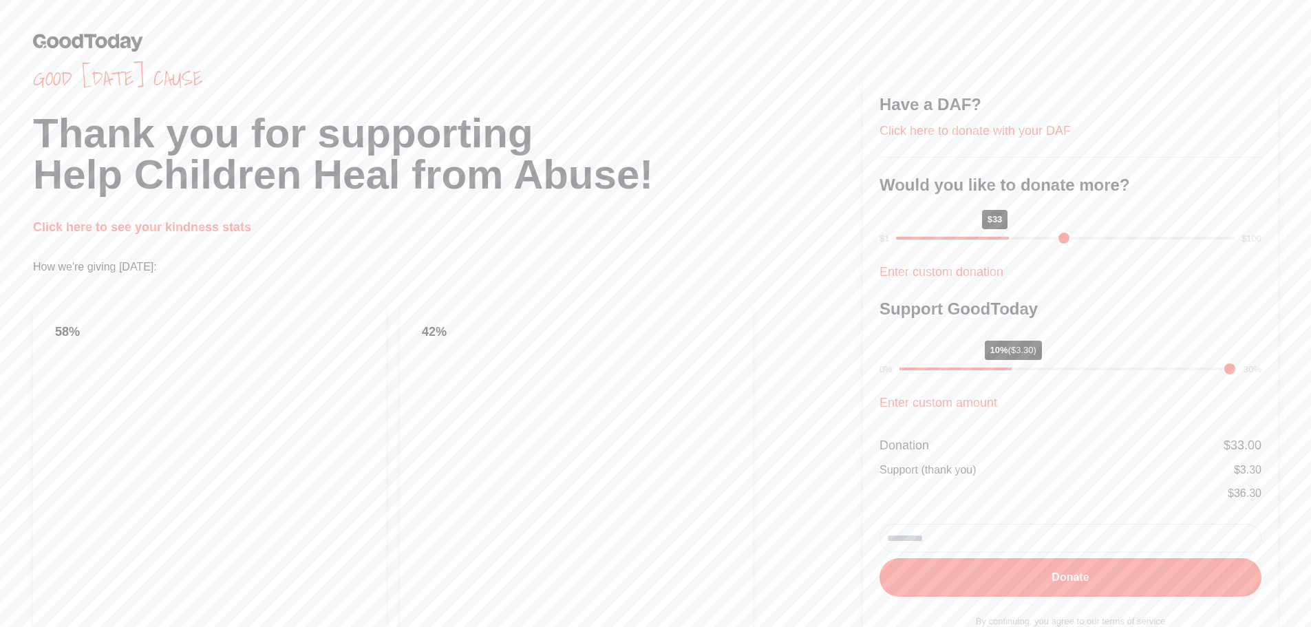  Describe the element at coordinates (975, 131) in the screenshot. I see `a: Click here to donate with your DAF` at that location.